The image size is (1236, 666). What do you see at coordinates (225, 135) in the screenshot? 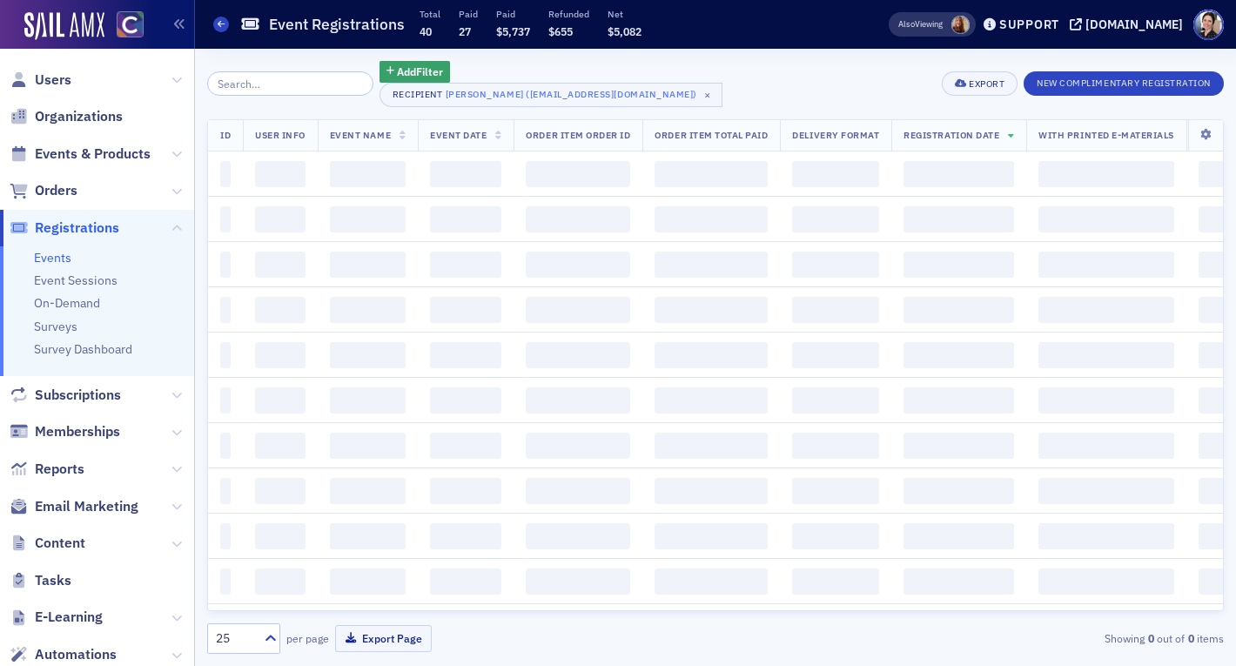
I see `span: ID` at bounding box center [225, 135].